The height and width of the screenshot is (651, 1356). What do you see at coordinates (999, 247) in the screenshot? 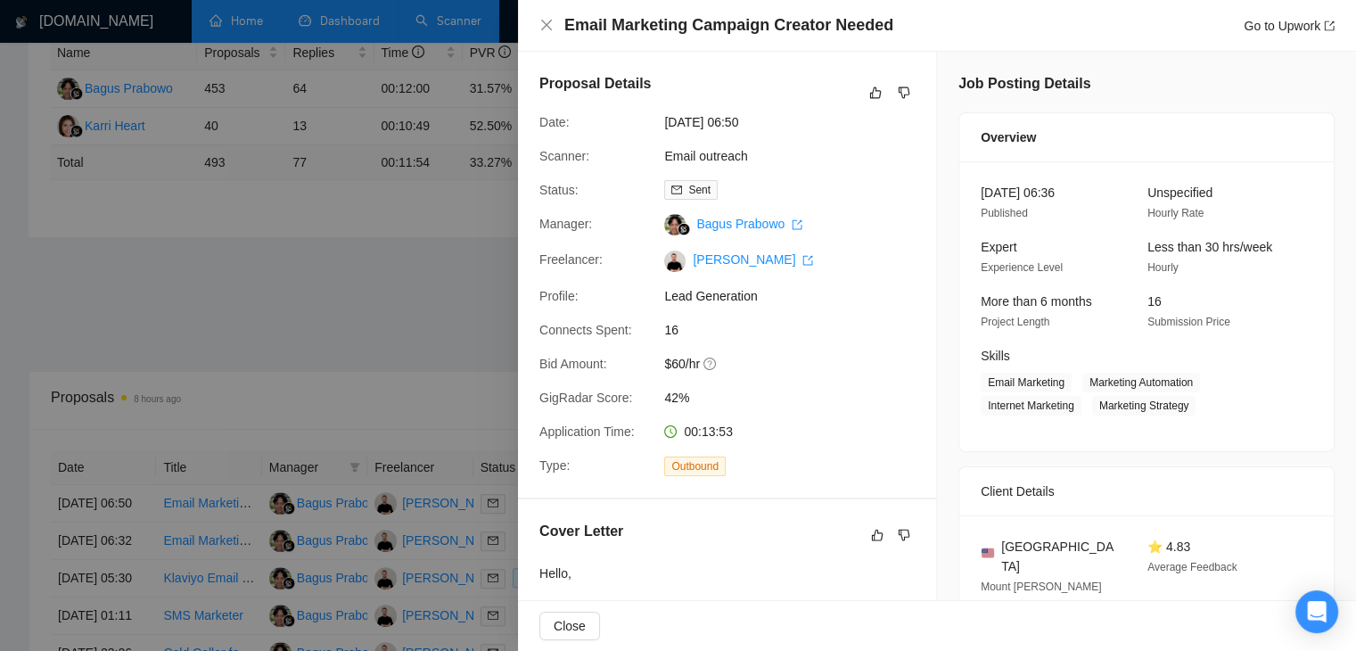
I see `span: Expert` at bounding box center [999, 247].